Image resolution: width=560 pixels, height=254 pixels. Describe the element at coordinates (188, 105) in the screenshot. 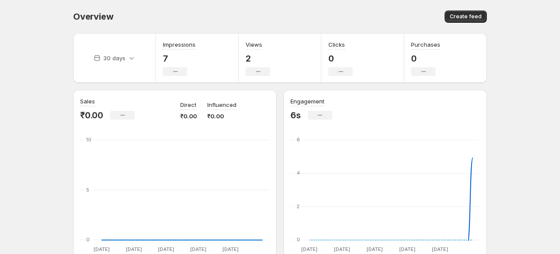

I see `p: Direct` at that location.